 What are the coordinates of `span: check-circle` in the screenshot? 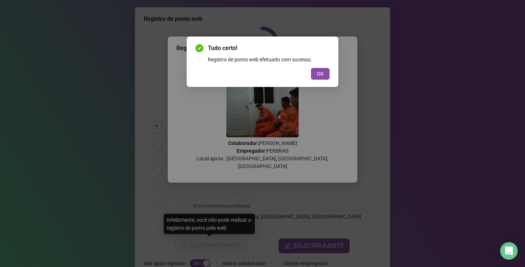 It's located at (199, 48).